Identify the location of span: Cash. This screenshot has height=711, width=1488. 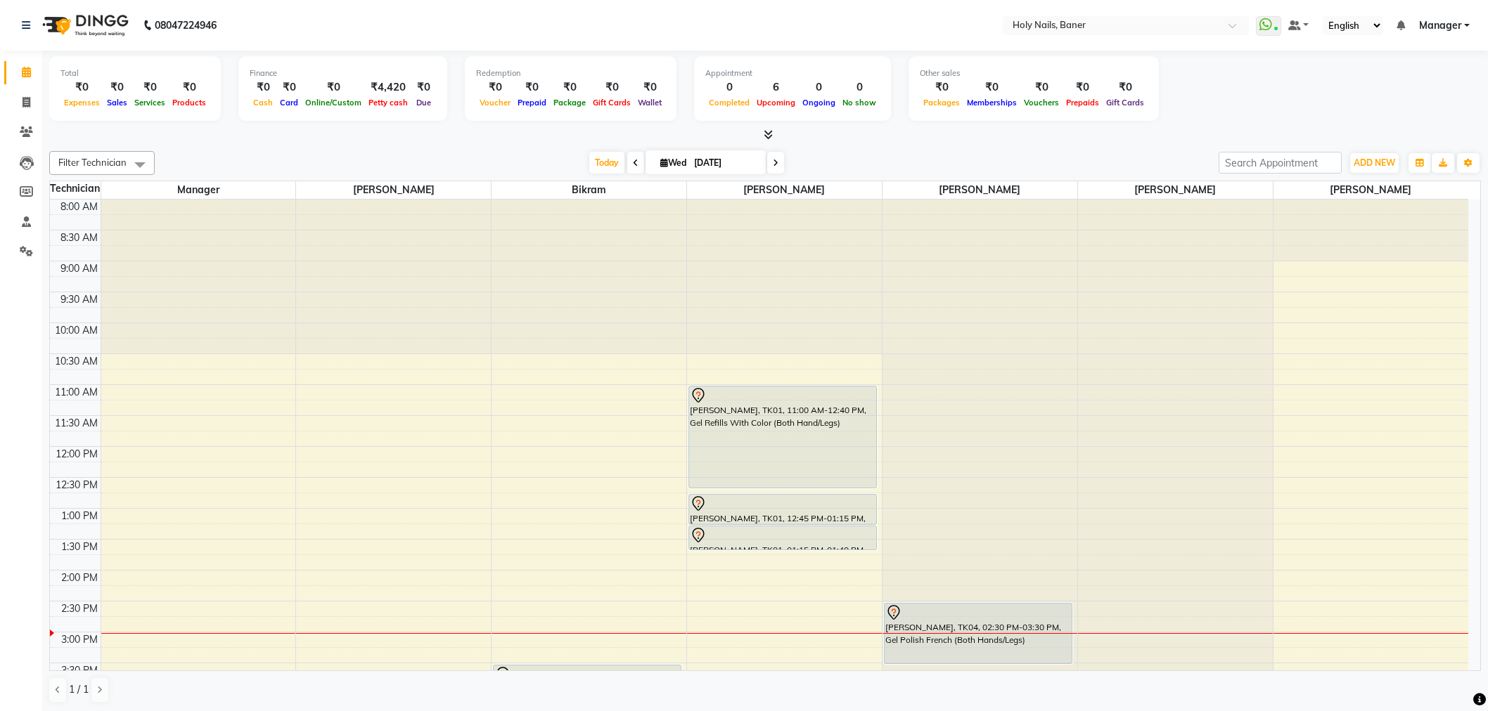
(263, 103).